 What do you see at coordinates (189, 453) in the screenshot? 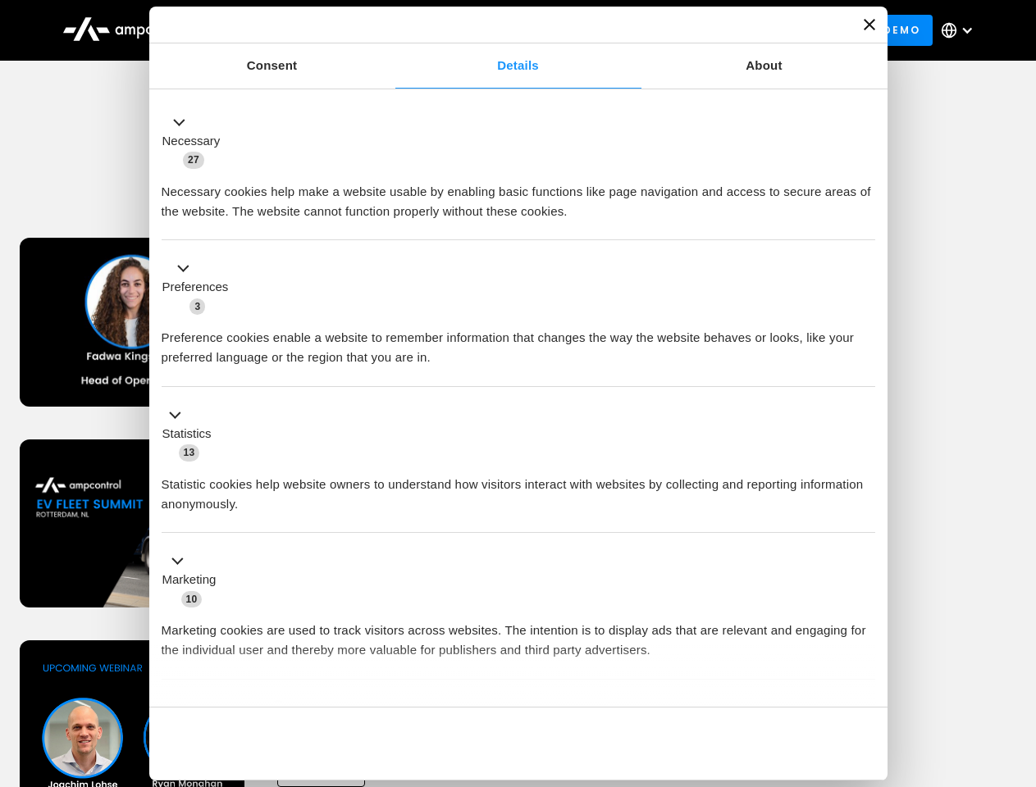
I see `span: 13` at bounding box center [189, 453].